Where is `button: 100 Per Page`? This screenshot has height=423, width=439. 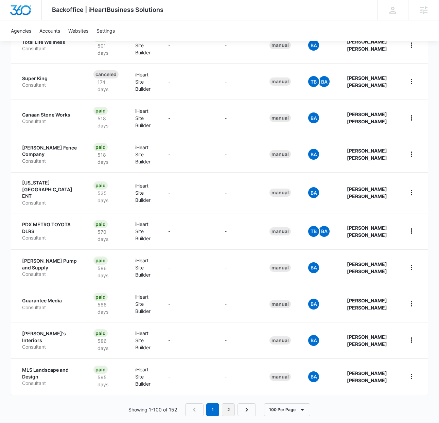
button: 100 Per Page is located at coordinates (287, 410).